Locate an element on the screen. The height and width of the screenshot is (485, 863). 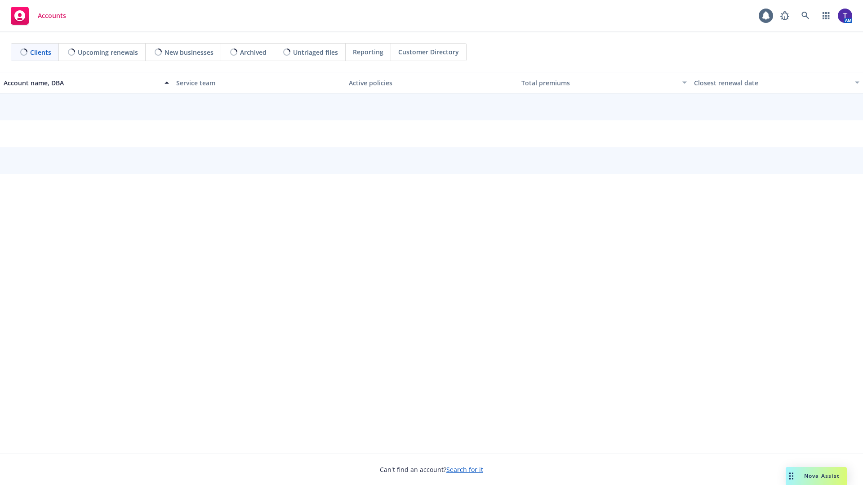
div: Account name, DBA is located at coordinates (81, 83).